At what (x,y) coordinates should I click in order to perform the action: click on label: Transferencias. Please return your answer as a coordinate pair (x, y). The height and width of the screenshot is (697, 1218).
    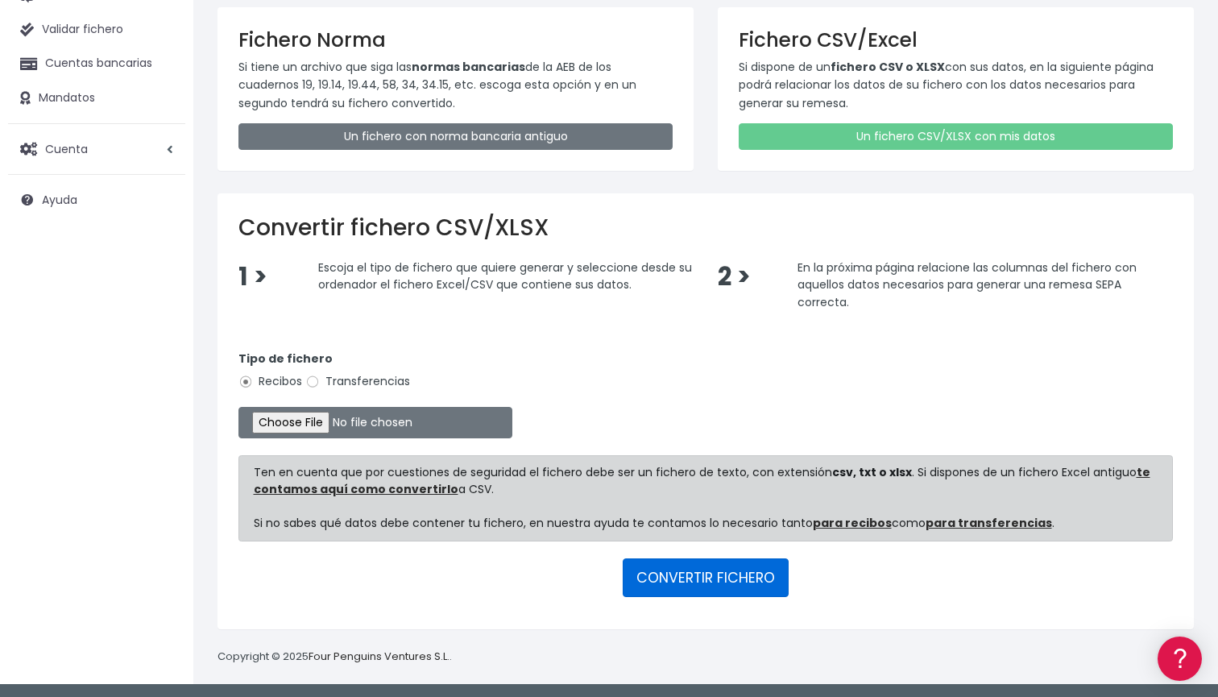
    Looking at the image, I should click on (358, 381).